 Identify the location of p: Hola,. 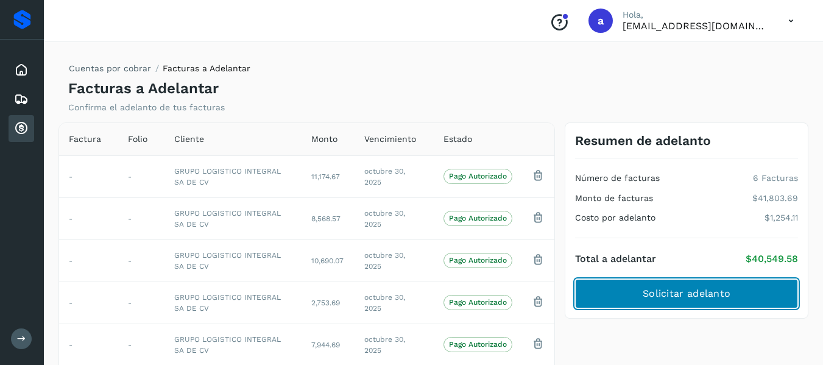
(695, 15).